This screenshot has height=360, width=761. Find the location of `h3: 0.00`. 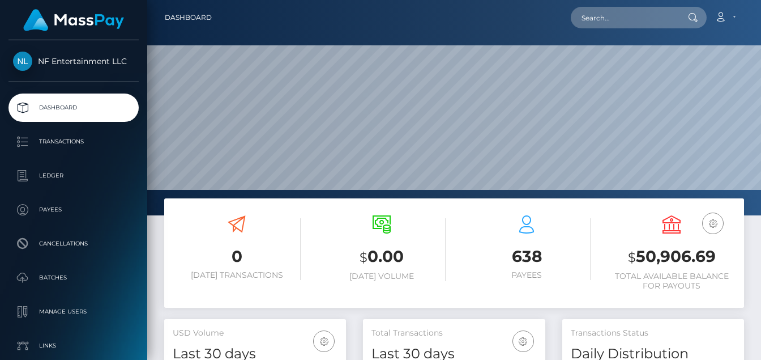

h3: 0.00 is located at coordinates (382, 256).